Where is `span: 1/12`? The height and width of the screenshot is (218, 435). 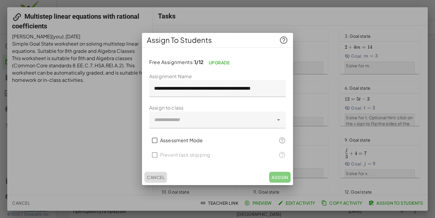 span: 1/12 is located at coordinates (199, 62).